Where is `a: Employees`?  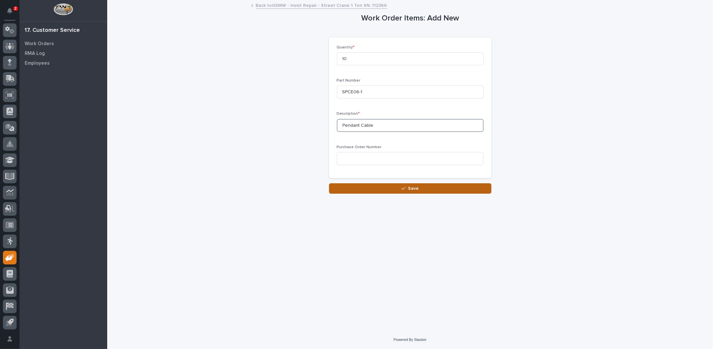 a: Employees is located at coordinates (63, 63).